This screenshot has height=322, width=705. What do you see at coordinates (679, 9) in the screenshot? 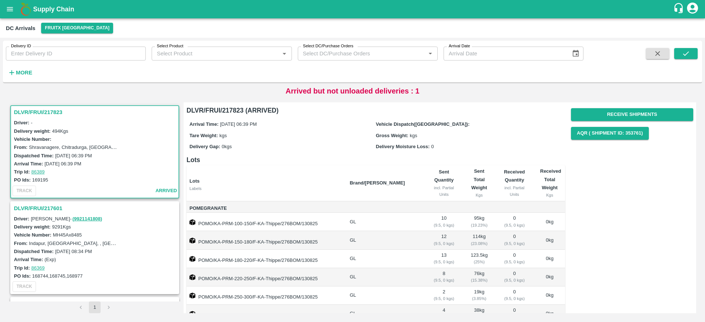
I see `div: customer-support` at bounding box center [679, 9].